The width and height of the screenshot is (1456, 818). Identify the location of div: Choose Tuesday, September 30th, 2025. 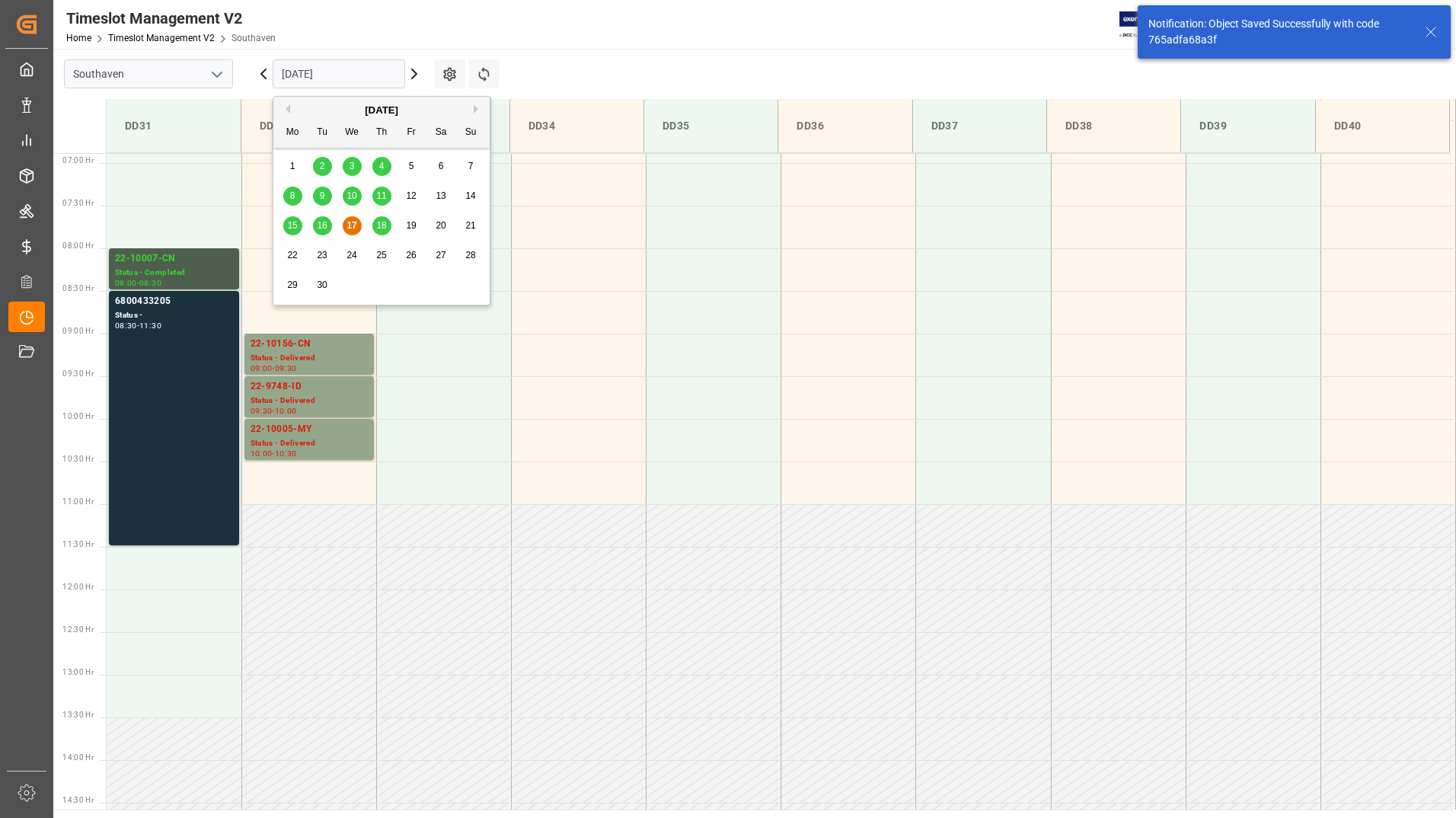
(322, 285).